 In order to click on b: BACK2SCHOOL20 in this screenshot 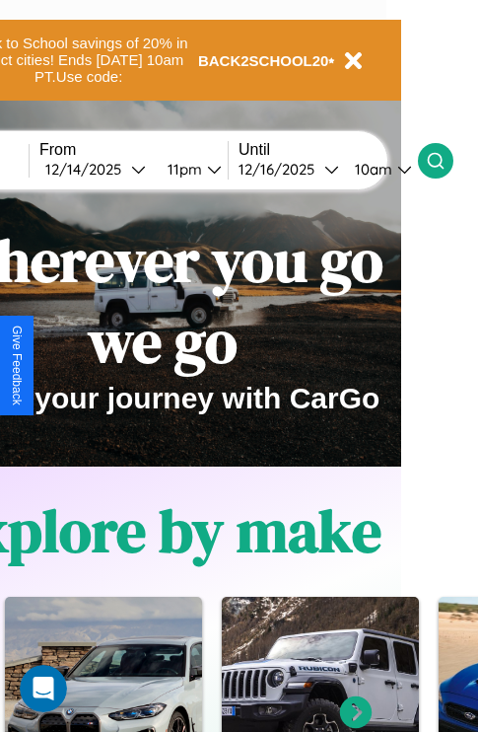, I will do `click(263, 60)`.